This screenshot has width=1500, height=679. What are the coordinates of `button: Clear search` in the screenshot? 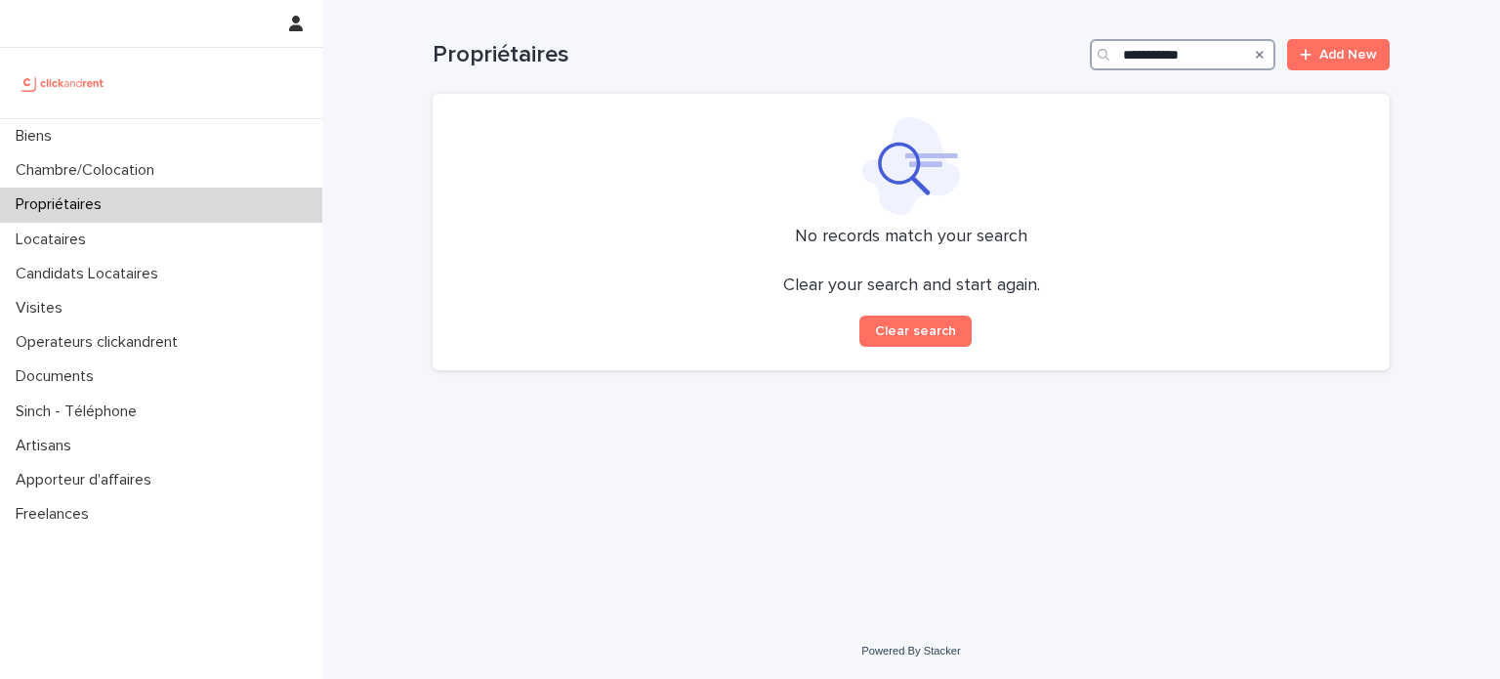 It's located at (915, 331).